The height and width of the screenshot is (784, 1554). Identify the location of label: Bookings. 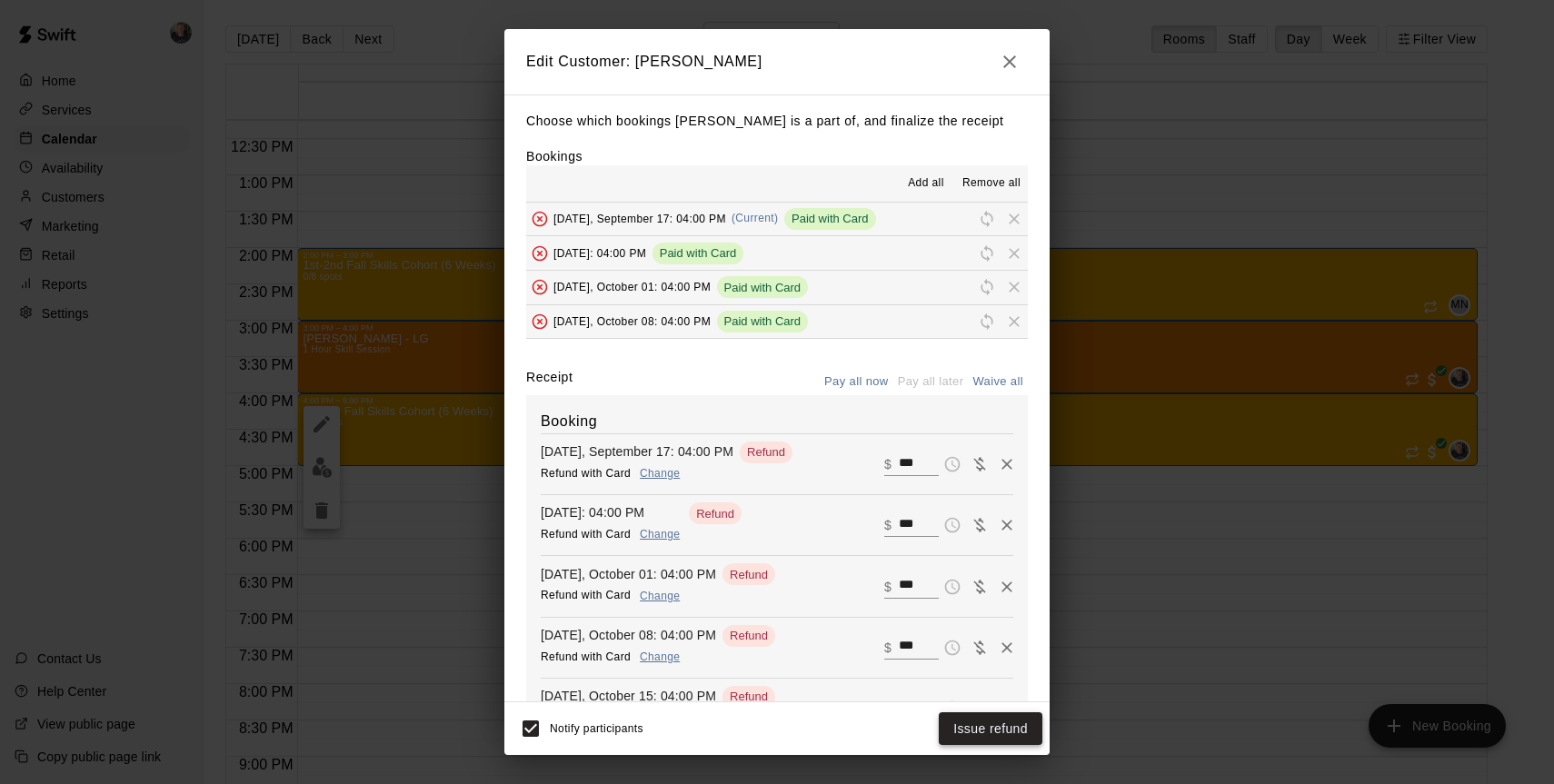
(554, 156).